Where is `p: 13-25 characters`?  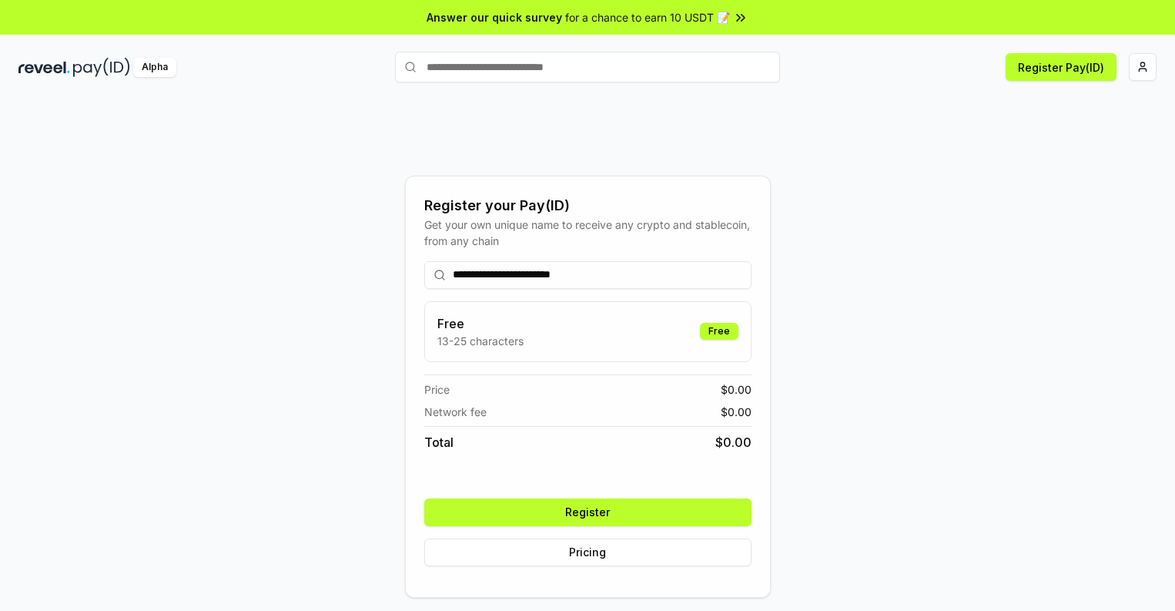
p: 13-25 characters is located at coordinates (481, 340).